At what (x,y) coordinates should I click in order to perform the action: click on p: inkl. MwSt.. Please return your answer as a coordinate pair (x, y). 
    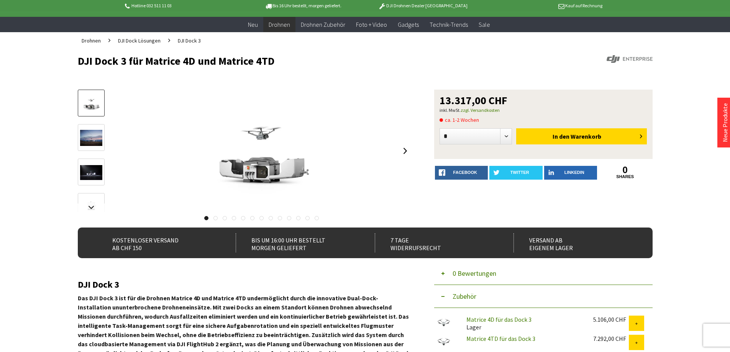
    Looking at the image, I should click on (543, 110).